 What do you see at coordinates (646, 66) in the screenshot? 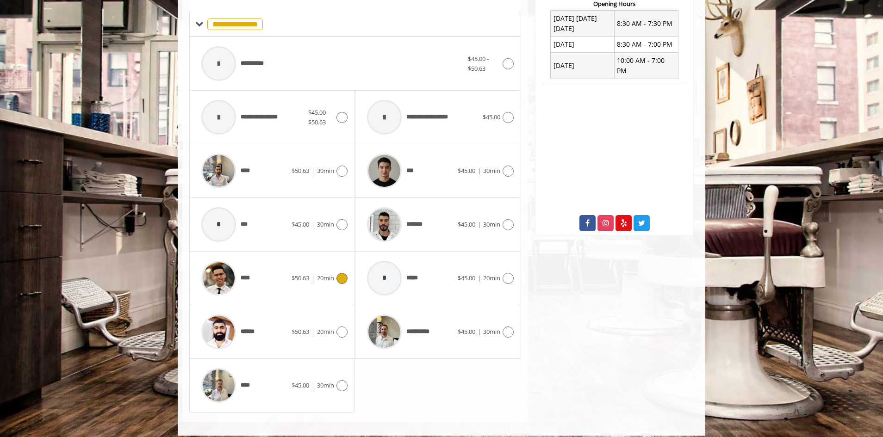
I see `td: 10:00 AM - 7:00 PM` at bounding box center [646, 66].